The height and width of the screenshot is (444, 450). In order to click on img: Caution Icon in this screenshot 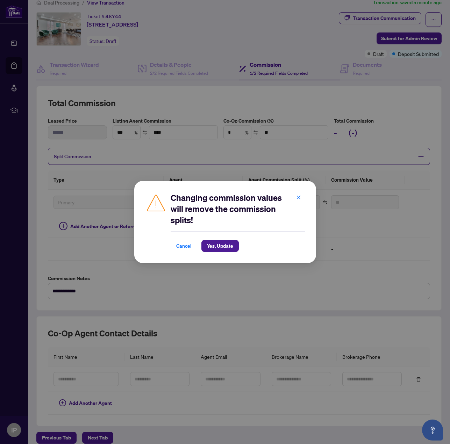, I will do `click(156, 203)`.